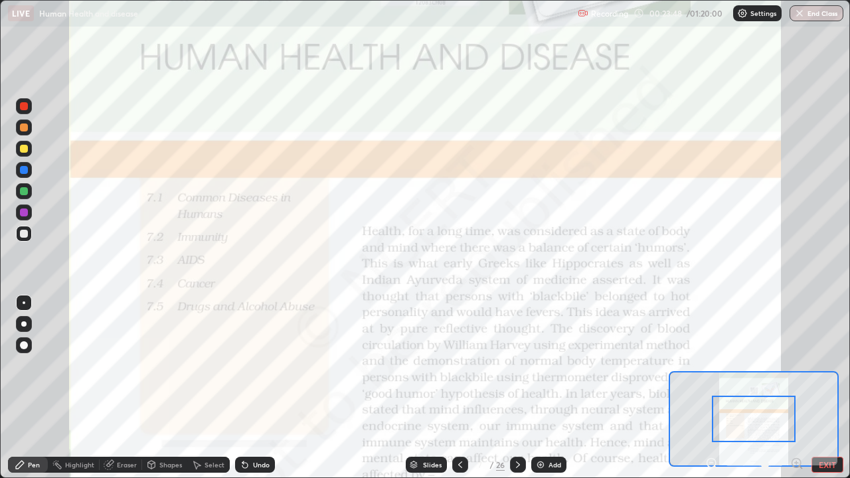 The image size is (850, 478). What do you see at coordinates (541, 465) in the screenshot?
I see `img: add-slide-button` at bounding box center [541, 465].